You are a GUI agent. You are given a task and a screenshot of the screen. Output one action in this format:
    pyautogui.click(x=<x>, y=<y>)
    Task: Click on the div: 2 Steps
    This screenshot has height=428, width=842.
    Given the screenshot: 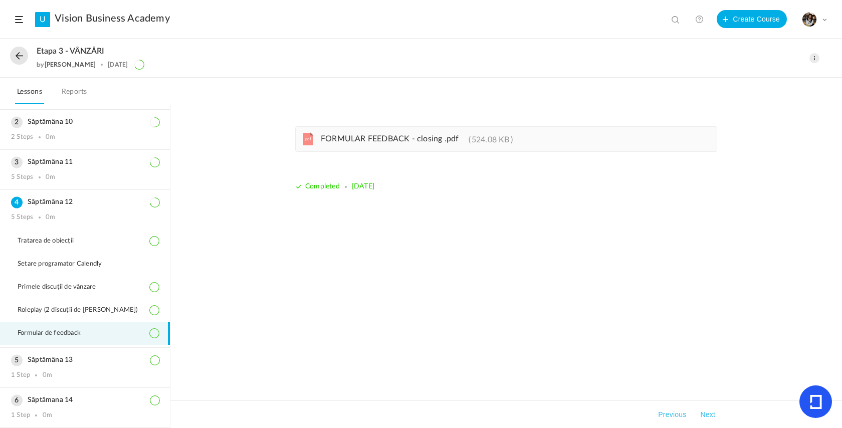 What is the action you would take?
    pyautogui.click(x=22, y=137)
    